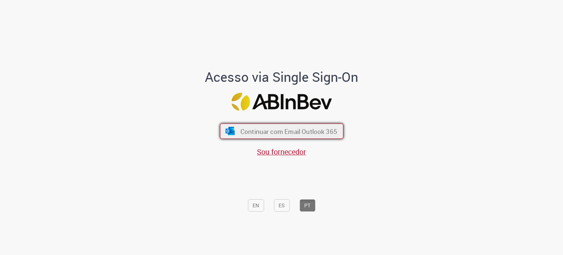 This screenshot has height=255, width=563. I want to click on a: Sou fornecedor, so click(281, 151).